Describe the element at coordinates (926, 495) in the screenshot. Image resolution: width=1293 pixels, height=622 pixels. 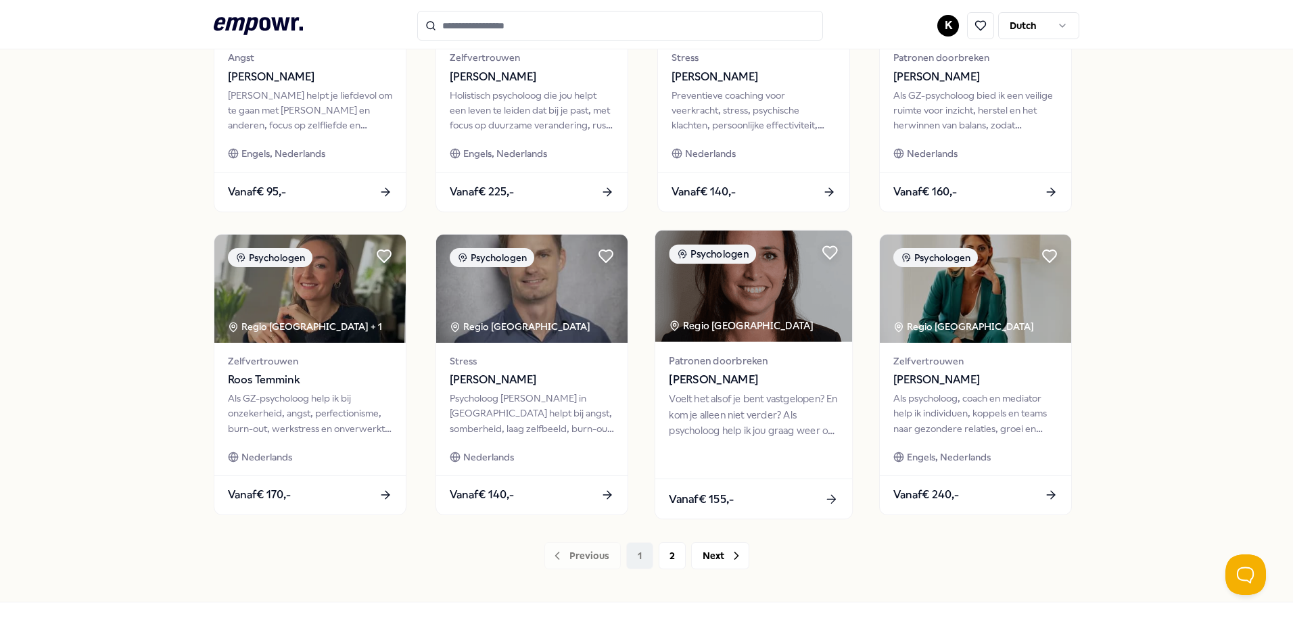
I see `span: Vanaf € 240,-` at that location.